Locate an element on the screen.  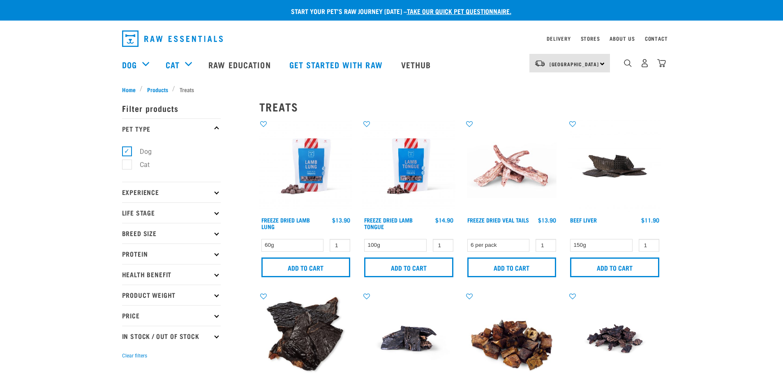
a: Freeze Dried Lamb Tongue is located at coordinates (389, 223).